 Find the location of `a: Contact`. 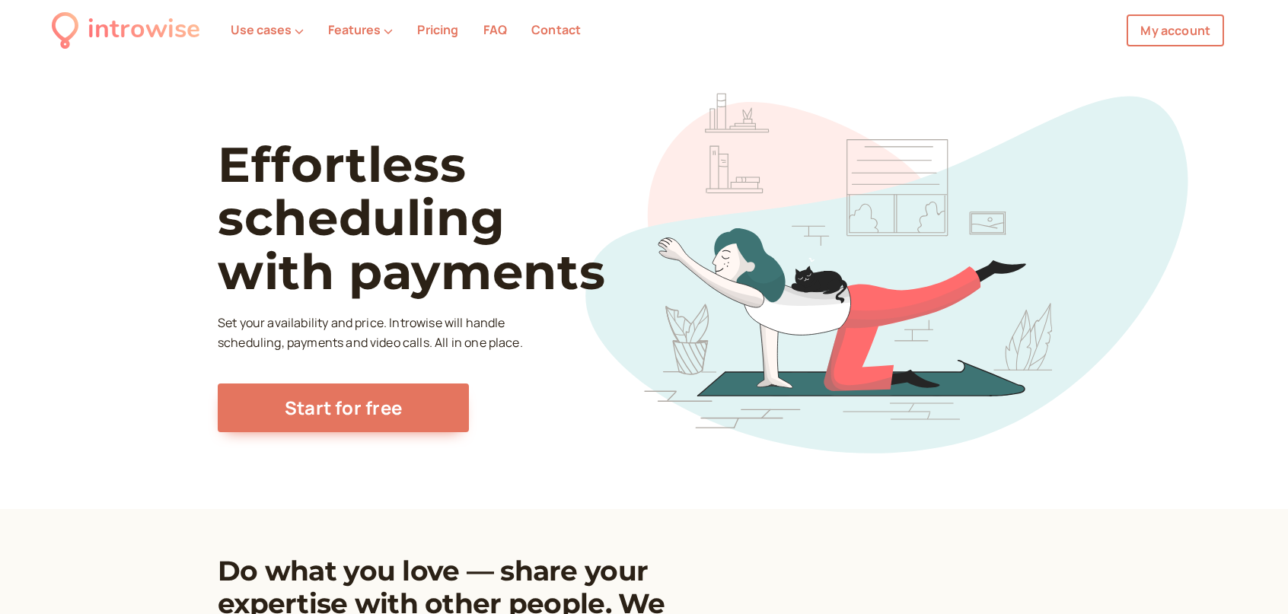

a: Contact is located at coordinates (556, 30).